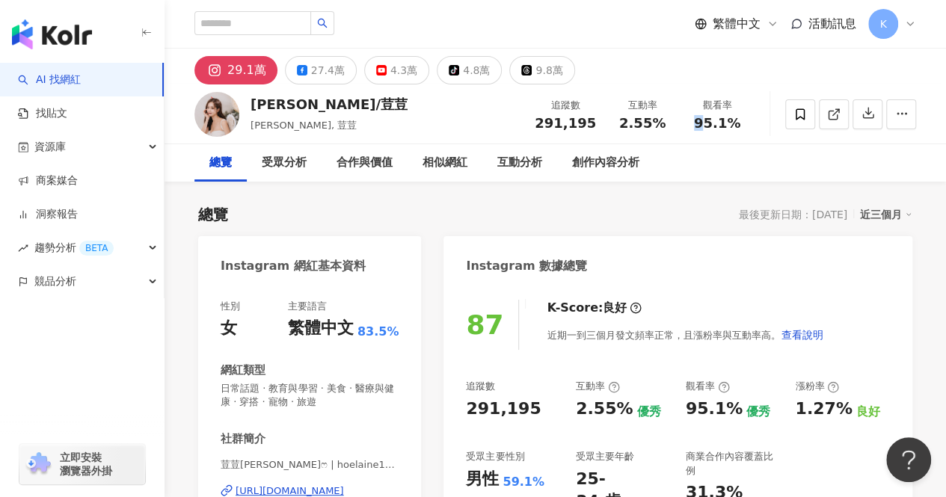 This screenshot has height=497, width=946. Describe the element at coordinates (476, 70) in the screenshot. I see `div: 4.8萬` at that location.